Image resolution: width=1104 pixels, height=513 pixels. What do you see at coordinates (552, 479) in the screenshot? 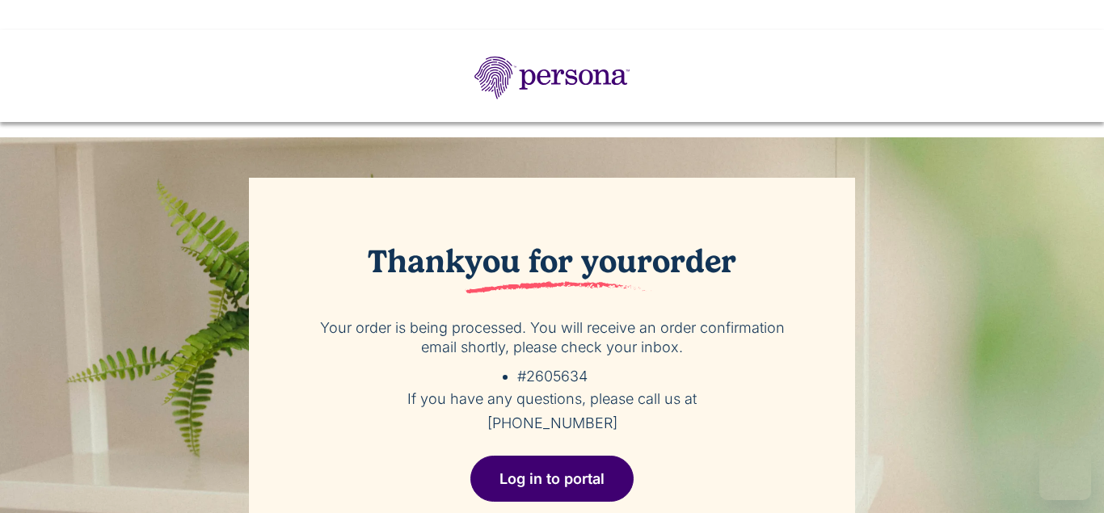
I see `a: Log in to portal` at bounding box center [552, 479].